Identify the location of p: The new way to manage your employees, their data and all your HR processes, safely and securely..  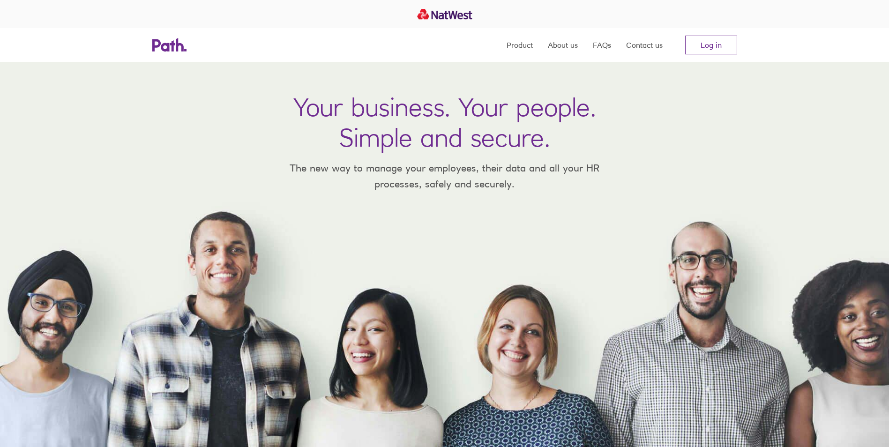
(445, 176).